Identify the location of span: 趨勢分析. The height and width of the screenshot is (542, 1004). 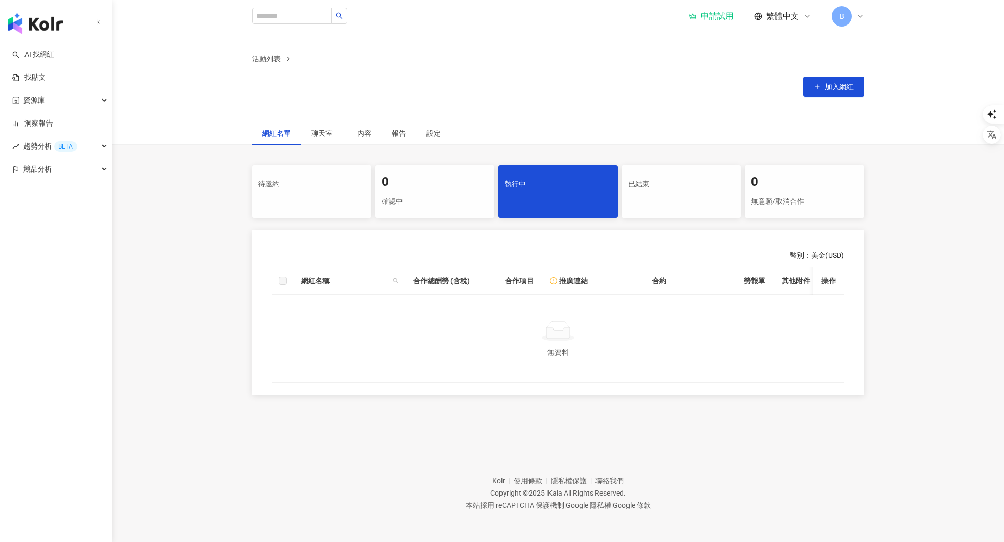
(50, 146).